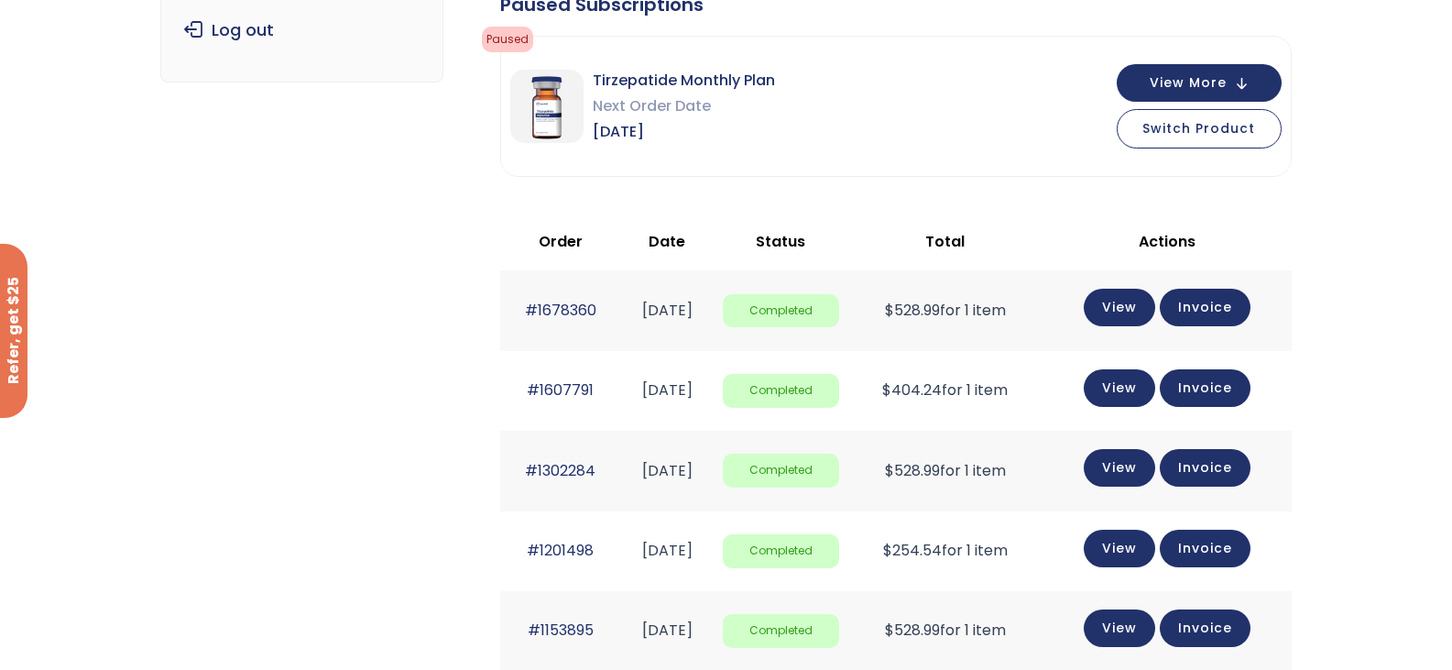 The image size is (1452, 670). Describe the element at coordinates (912, 550) in the screenshot. I see `span: 254.54` at that location.